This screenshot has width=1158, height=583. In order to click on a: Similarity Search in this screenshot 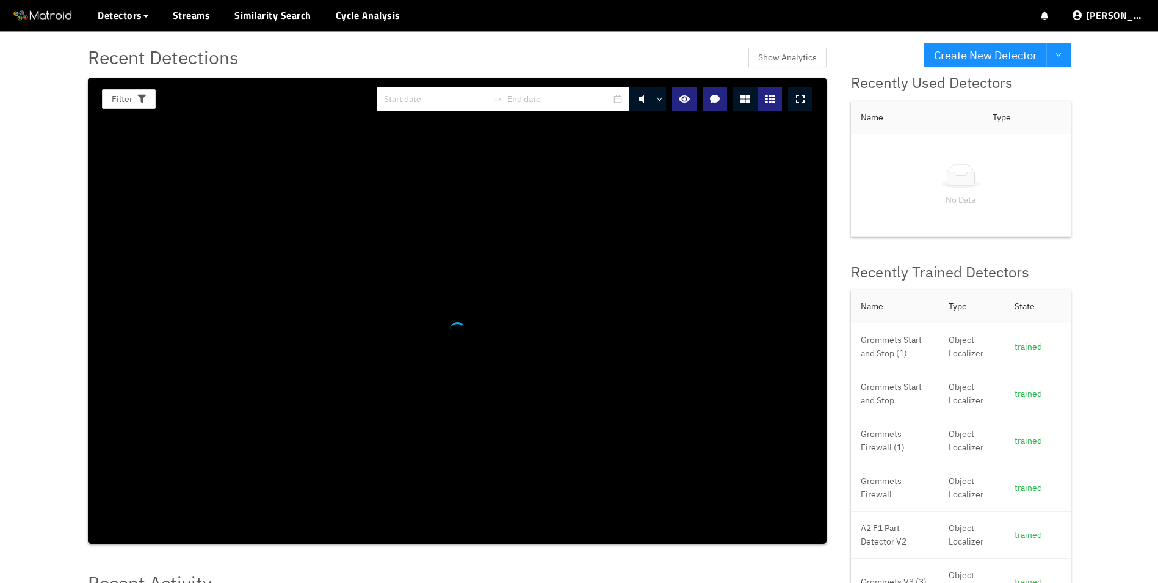, I will do `click(273, 15)`.